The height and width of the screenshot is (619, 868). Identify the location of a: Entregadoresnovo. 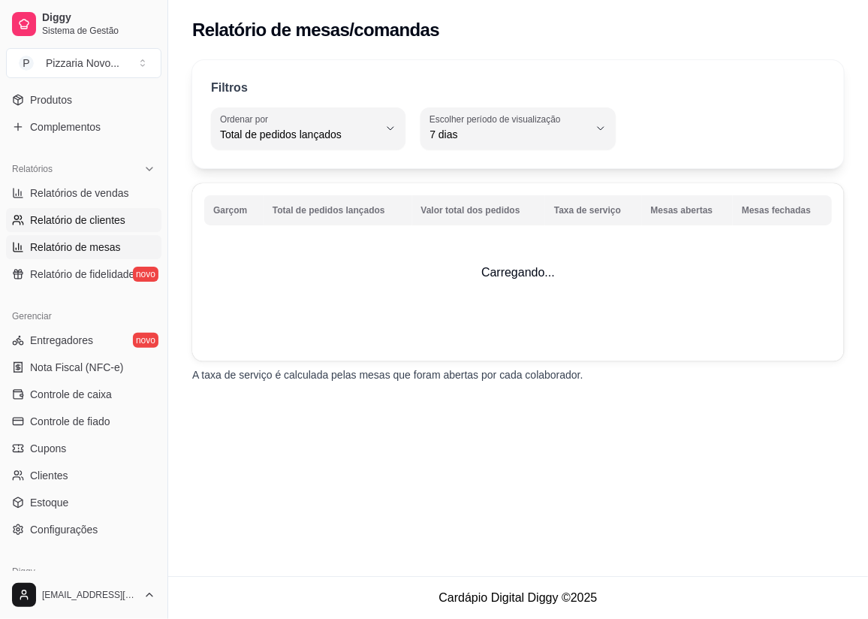
(83, 340).